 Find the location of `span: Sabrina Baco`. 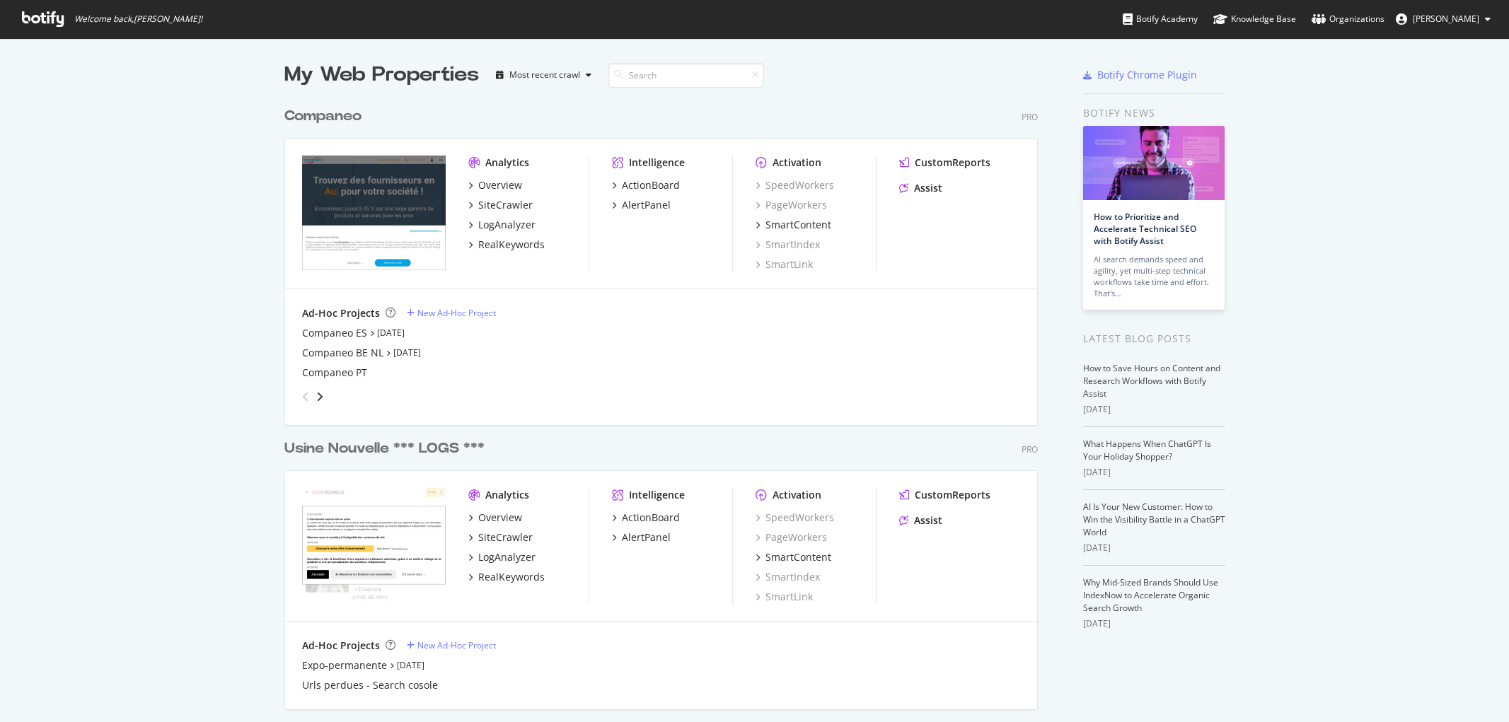

span: Sabrina Baco is located at coordinates (1446, 18).